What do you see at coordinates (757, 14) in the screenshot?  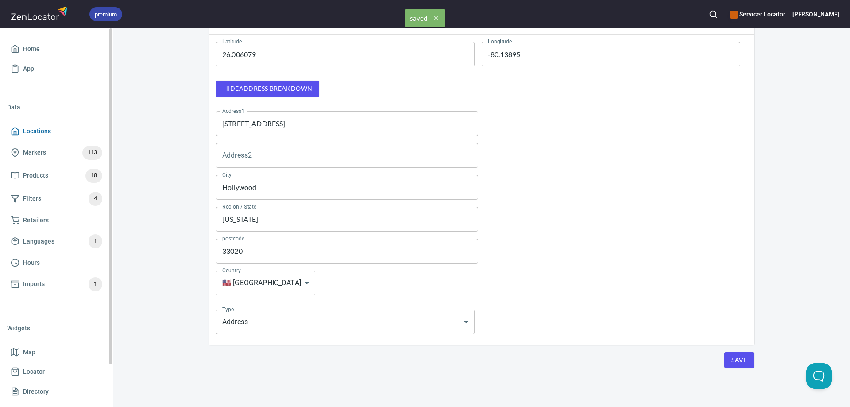 I see `h6: Servicer Locator` at bounding box center [757, 14].